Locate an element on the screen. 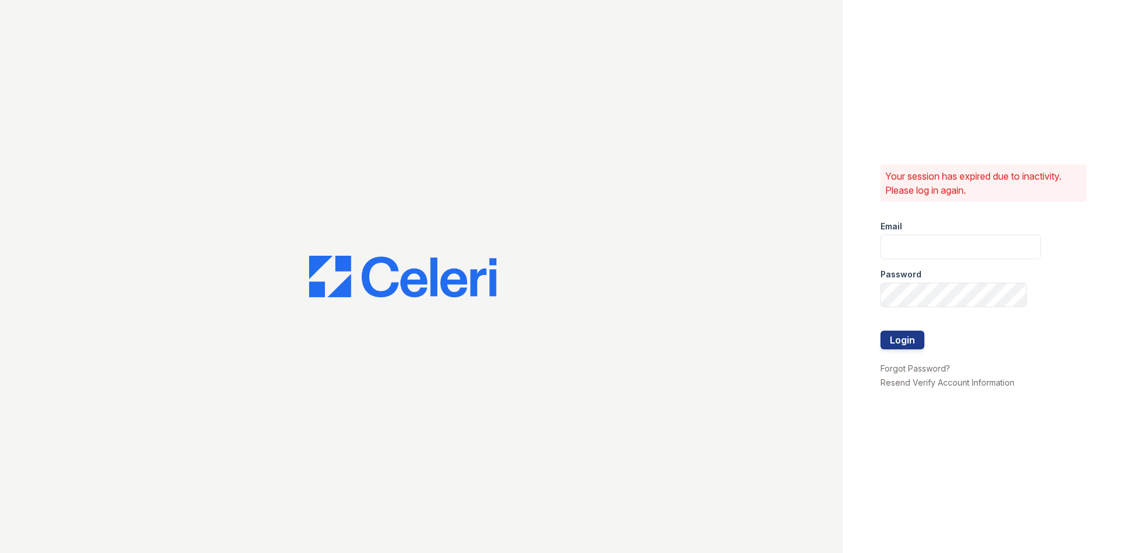  label: Password is located at coordinates (901, 274).